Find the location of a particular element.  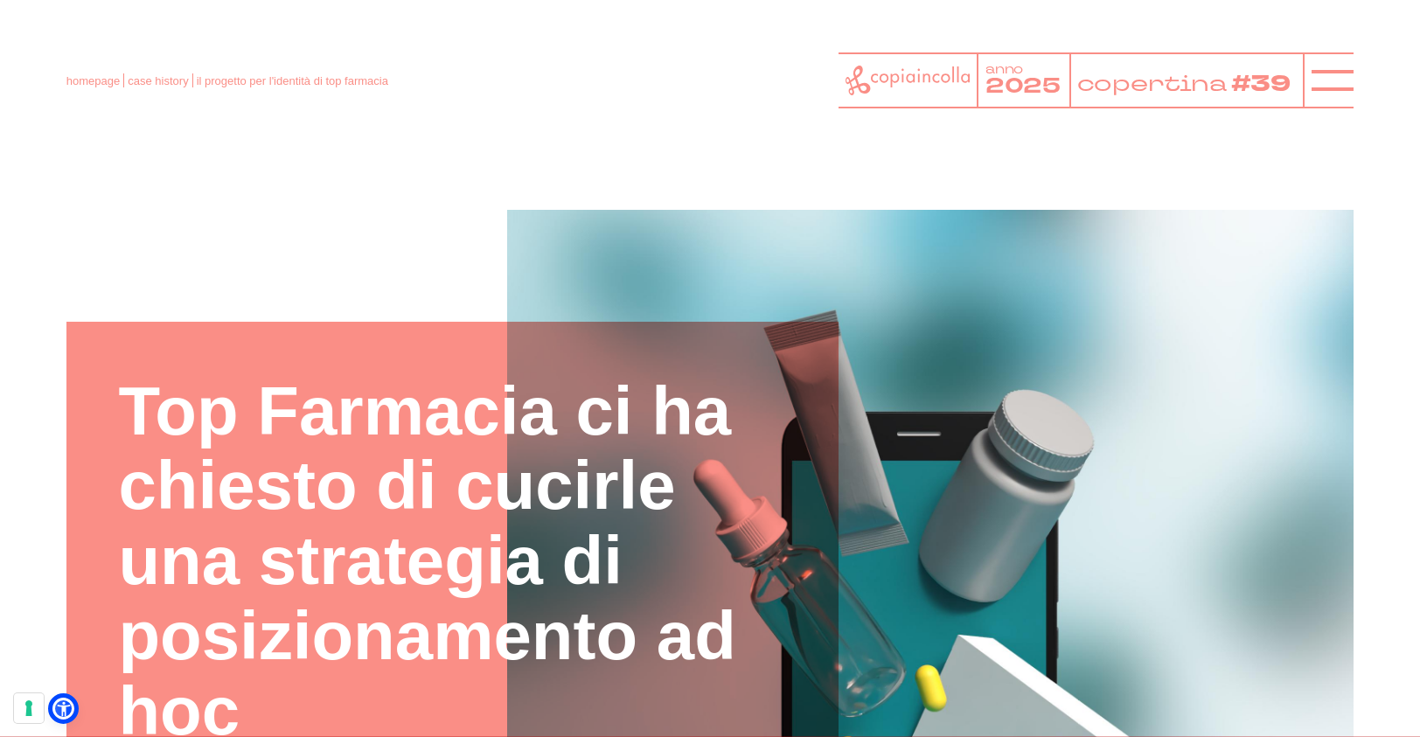

a: Open Accessibility Menu is located at coordinates (63, 708).